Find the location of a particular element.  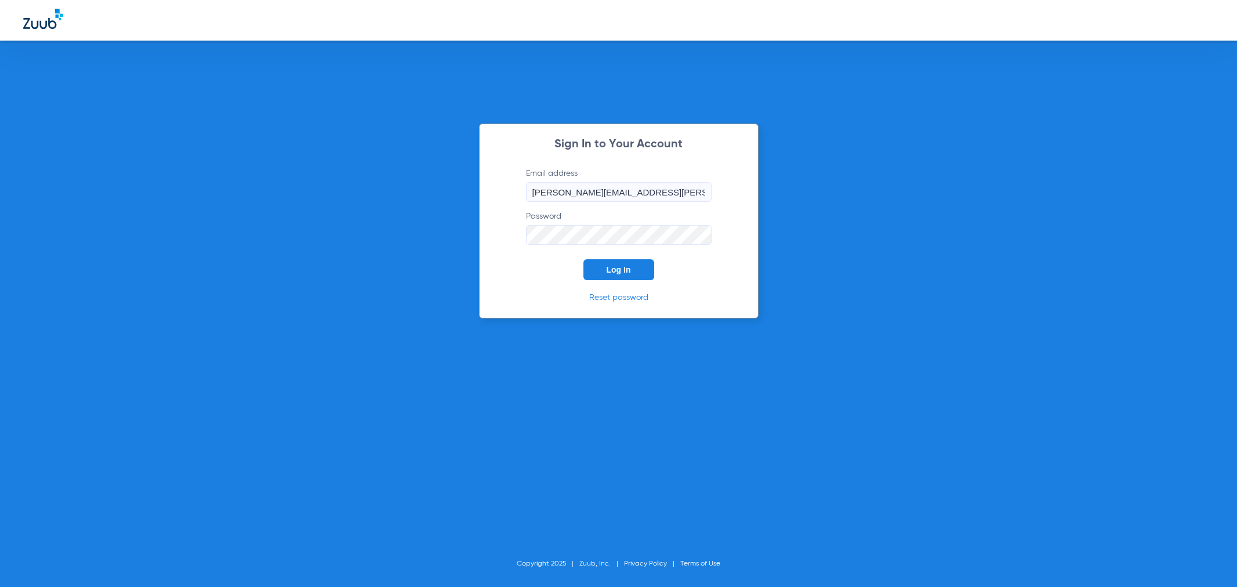

a: Terms of Use is located at coordinates (700, 564).